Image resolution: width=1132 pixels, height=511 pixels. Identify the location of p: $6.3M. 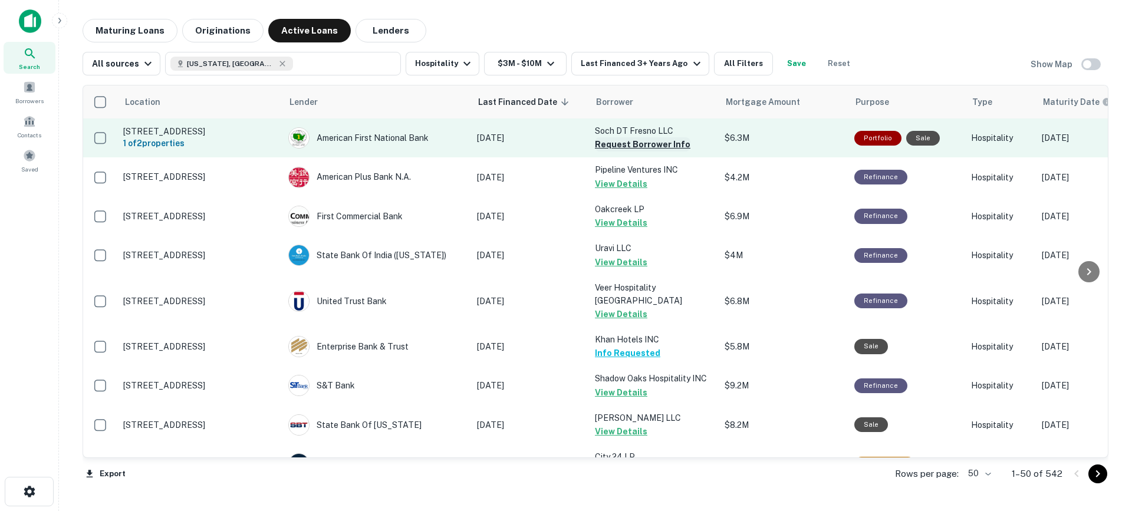
(784, 138).